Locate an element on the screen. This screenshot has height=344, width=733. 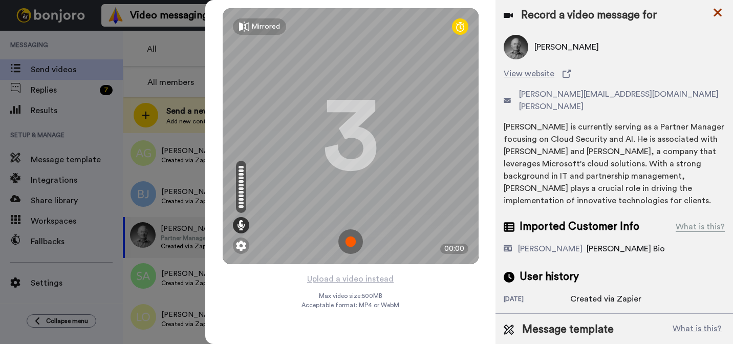
span: Imported Customer Info is located at coordinates (580, 227).